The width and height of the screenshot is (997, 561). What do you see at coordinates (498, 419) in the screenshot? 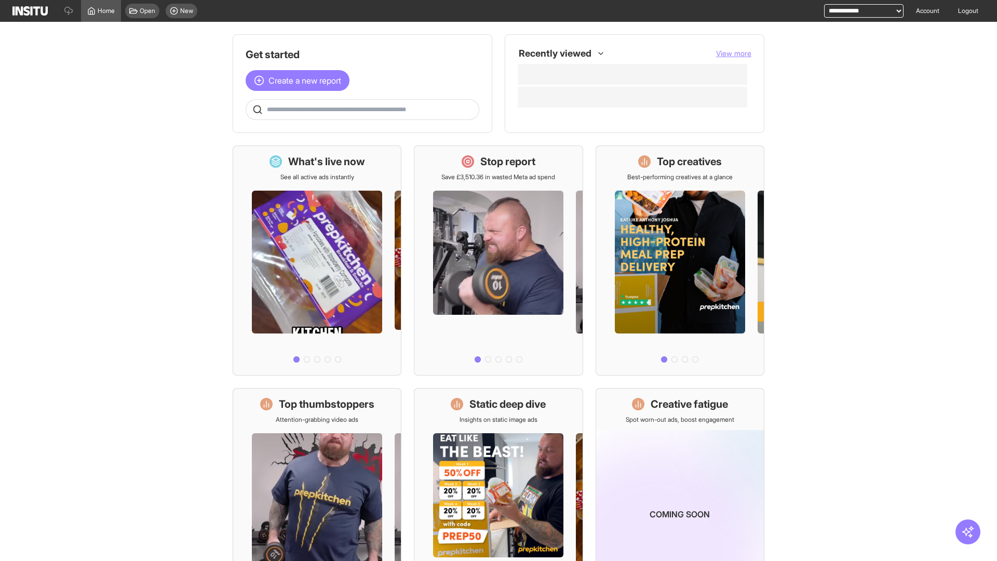
I see `p: Insights on static image ads` at bounding box center [498, 419].